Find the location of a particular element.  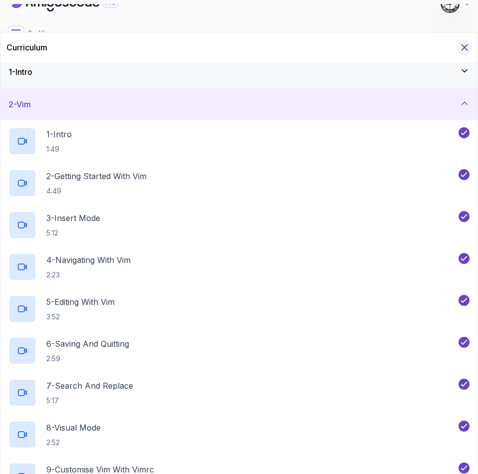

p: 4 - Navigating With Vim is located at coordinates (88, 260).